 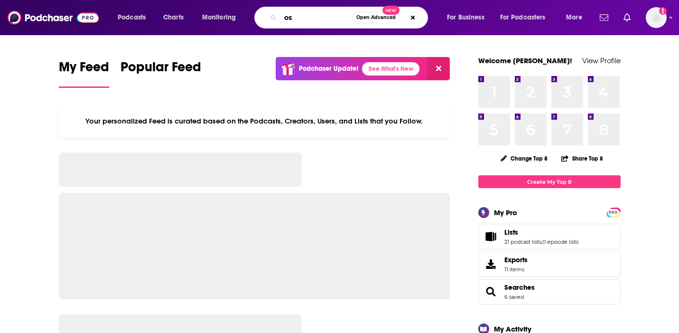 What do you see at coordinates (574, 18) in the screenshot?
I see `span: More` at bounding box center [574, 18].